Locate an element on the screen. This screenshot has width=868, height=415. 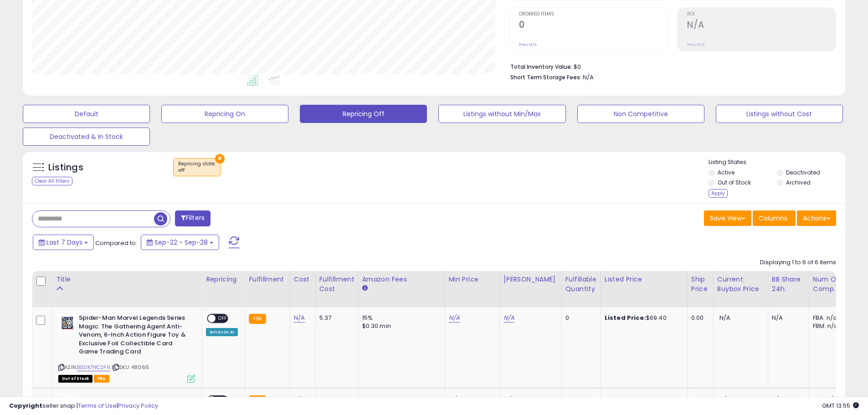
button: Non Competitive is located at coordinates (641, 114).